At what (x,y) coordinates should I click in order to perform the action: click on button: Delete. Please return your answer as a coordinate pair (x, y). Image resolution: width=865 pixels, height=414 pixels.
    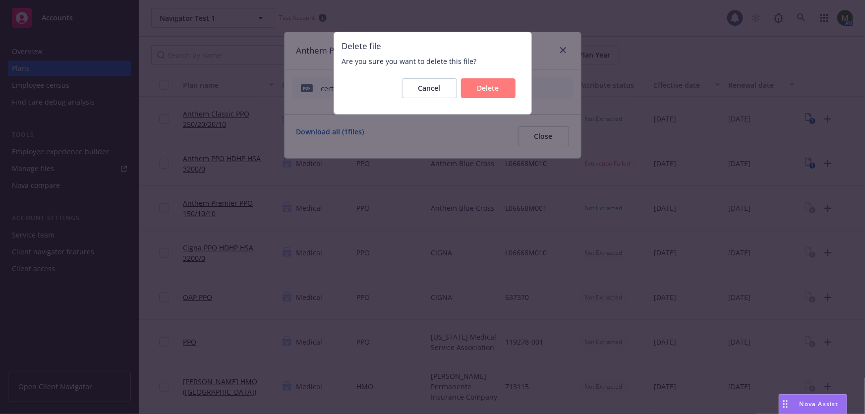
    Looking at the image, I should click on (488, 88).